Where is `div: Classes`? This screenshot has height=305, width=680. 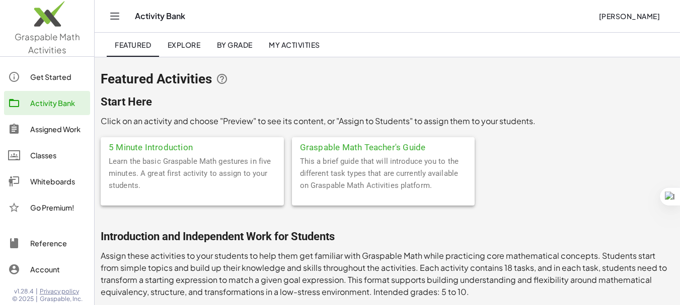
div: Classes is located at coordinates (58, 155).